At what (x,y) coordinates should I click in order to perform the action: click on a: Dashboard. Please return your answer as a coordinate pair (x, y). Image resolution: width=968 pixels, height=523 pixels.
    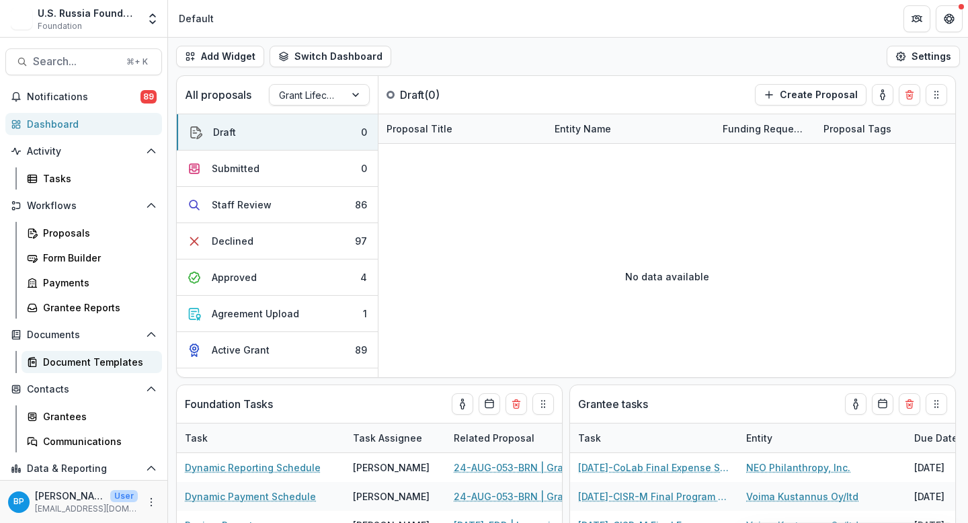
    Looking at the image, I should click on (83, 124).